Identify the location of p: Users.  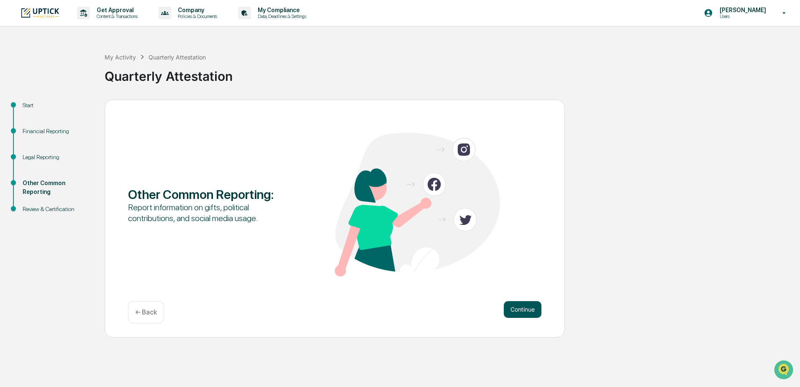
(741, 16).